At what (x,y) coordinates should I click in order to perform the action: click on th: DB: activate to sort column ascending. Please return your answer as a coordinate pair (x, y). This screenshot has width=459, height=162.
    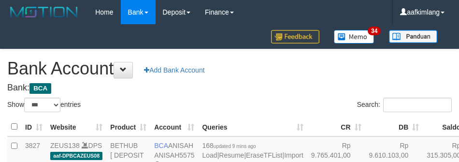
    Looking at the image, I should click on (394, 127).